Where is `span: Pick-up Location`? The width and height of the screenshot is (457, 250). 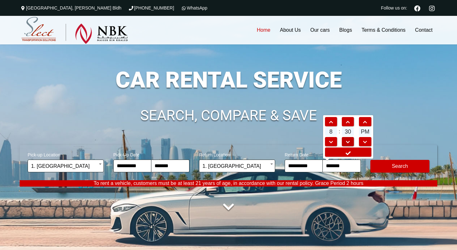
span: Pick-up Location is located at coordinates (66, 154).